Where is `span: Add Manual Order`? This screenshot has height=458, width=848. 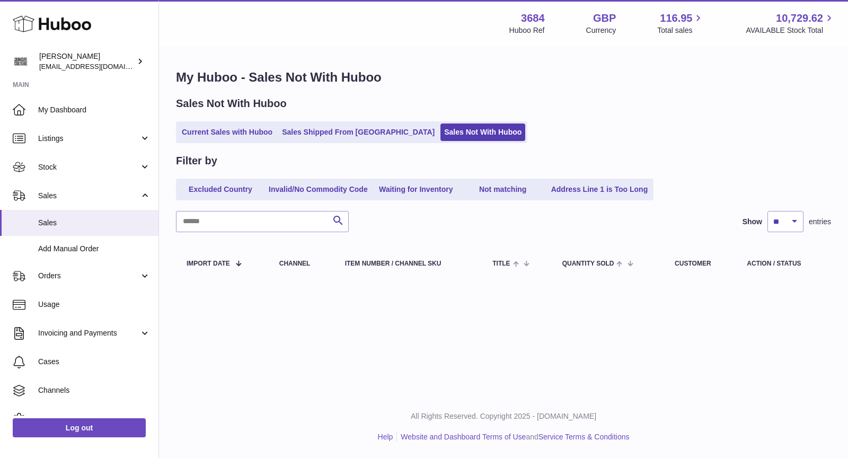 span: Add Manual Order is located at coordinates (94, 249).